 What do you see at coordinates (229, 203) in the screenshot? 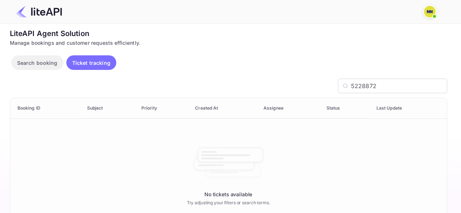
I see `p: Try adjusting your filters or search terms.` at bounding box center [229, 203].